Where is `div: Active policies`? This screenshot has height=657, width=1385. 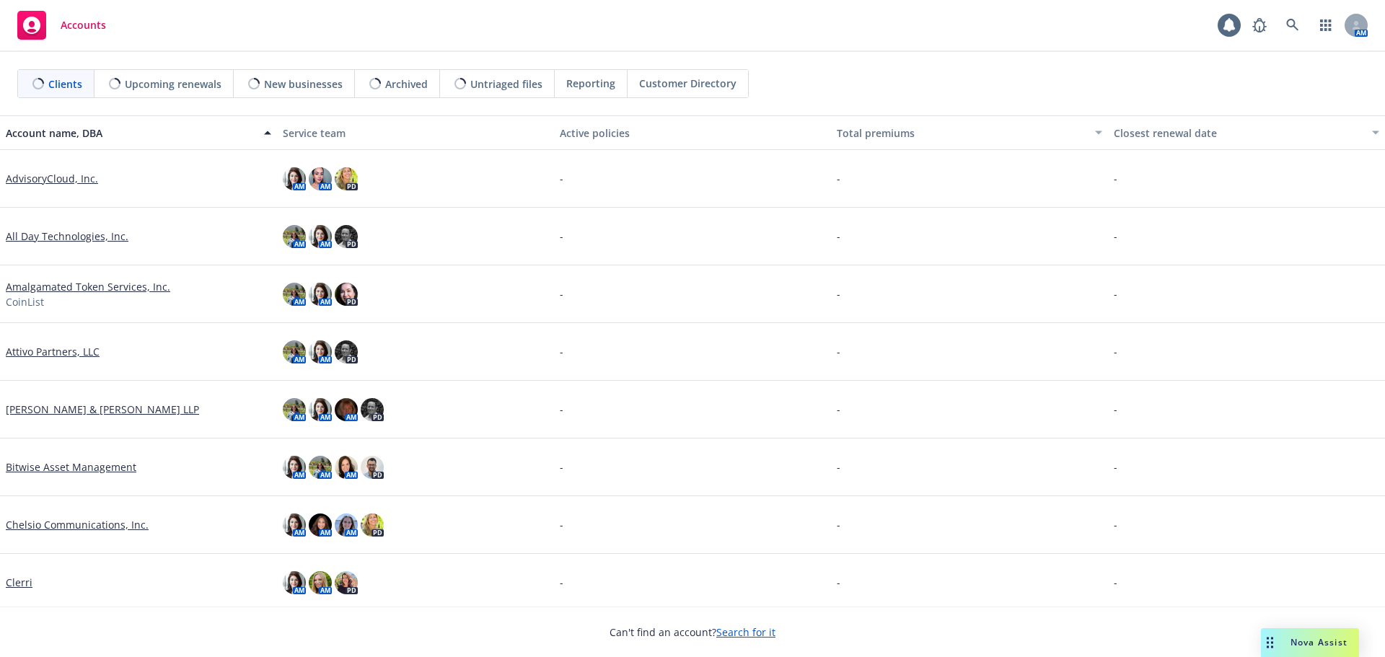 div: Active policies is located at coordinates (693, 133).